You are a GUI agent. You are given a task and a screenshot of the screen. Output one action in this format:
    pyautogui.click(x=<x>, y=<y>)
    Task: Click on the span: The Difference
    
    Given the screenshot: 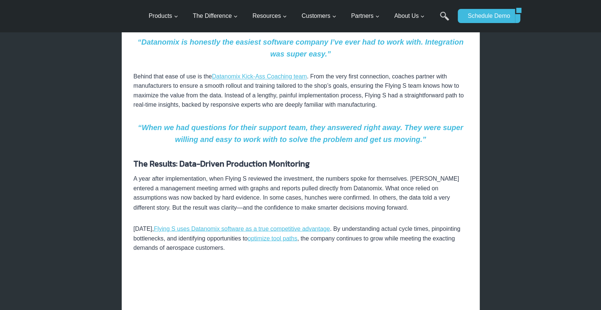 What is the action you would take?
    pyautogui.click(x=215, y=16)
    